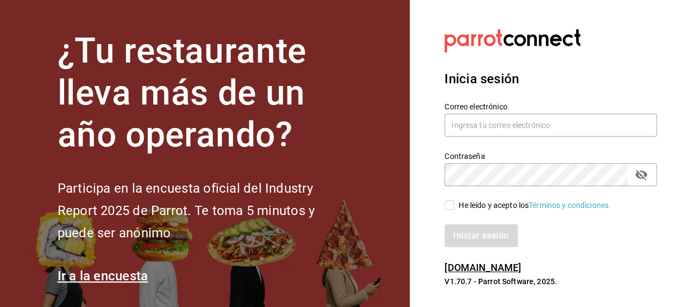 This screenshot has width=683, height=307. I want to click on label: Contraseña, so click(551, 156).